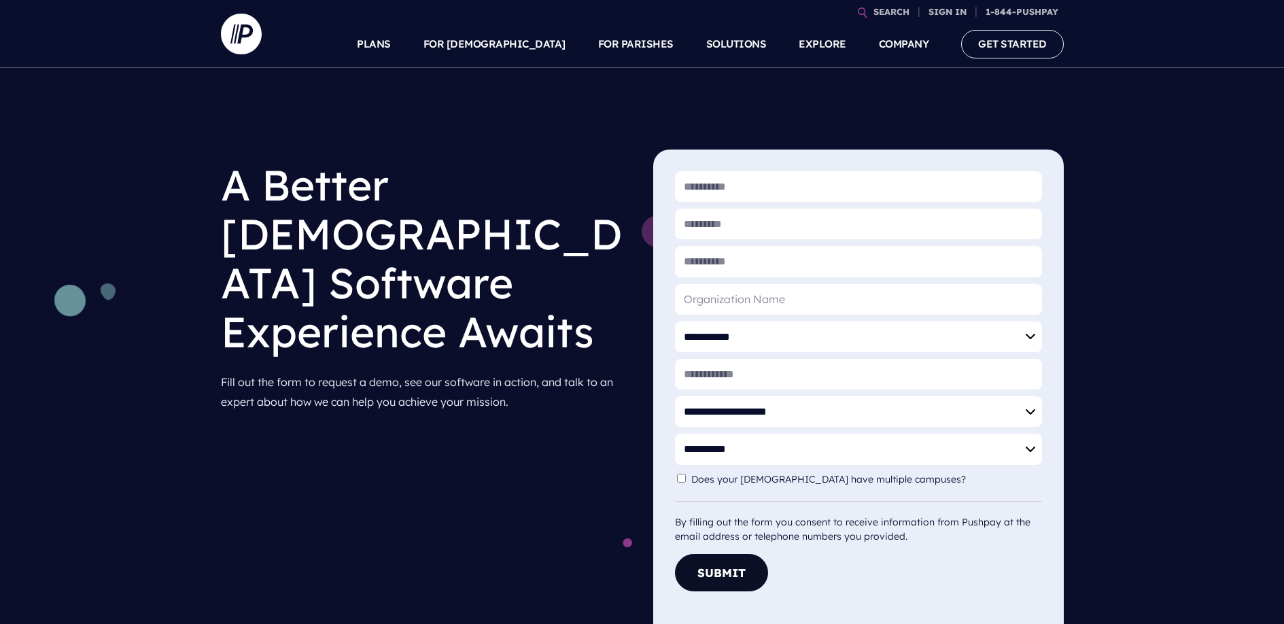 The image size is (1284, 624). I want to click on button: Submit, so click(721, 572).